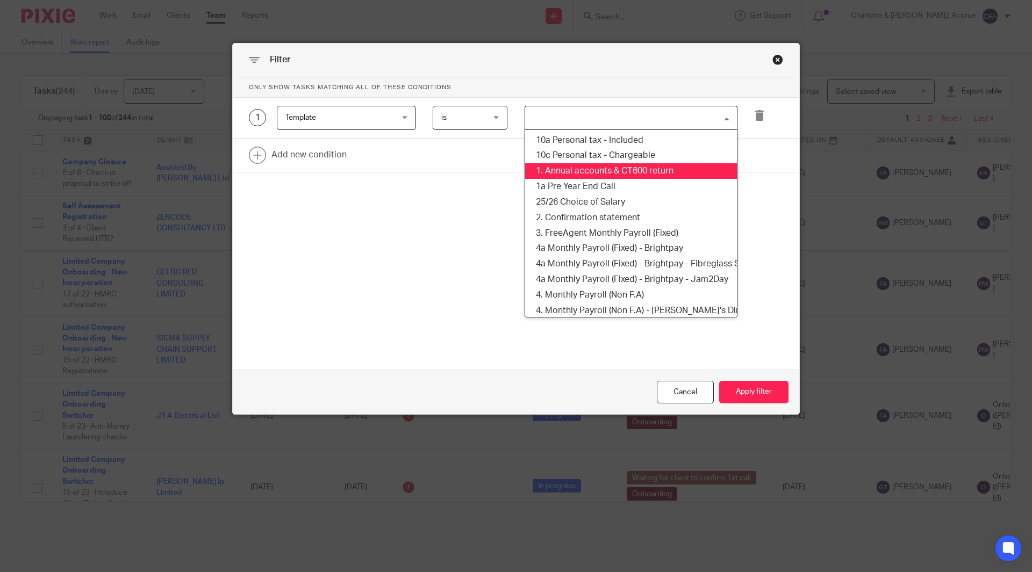 This screenshot has height=572, width=1032. What do you see at coordinates (631, 186) in the screenshot?
I see `li: 1a Pre Year End Call` at bounding box center [631, 186].